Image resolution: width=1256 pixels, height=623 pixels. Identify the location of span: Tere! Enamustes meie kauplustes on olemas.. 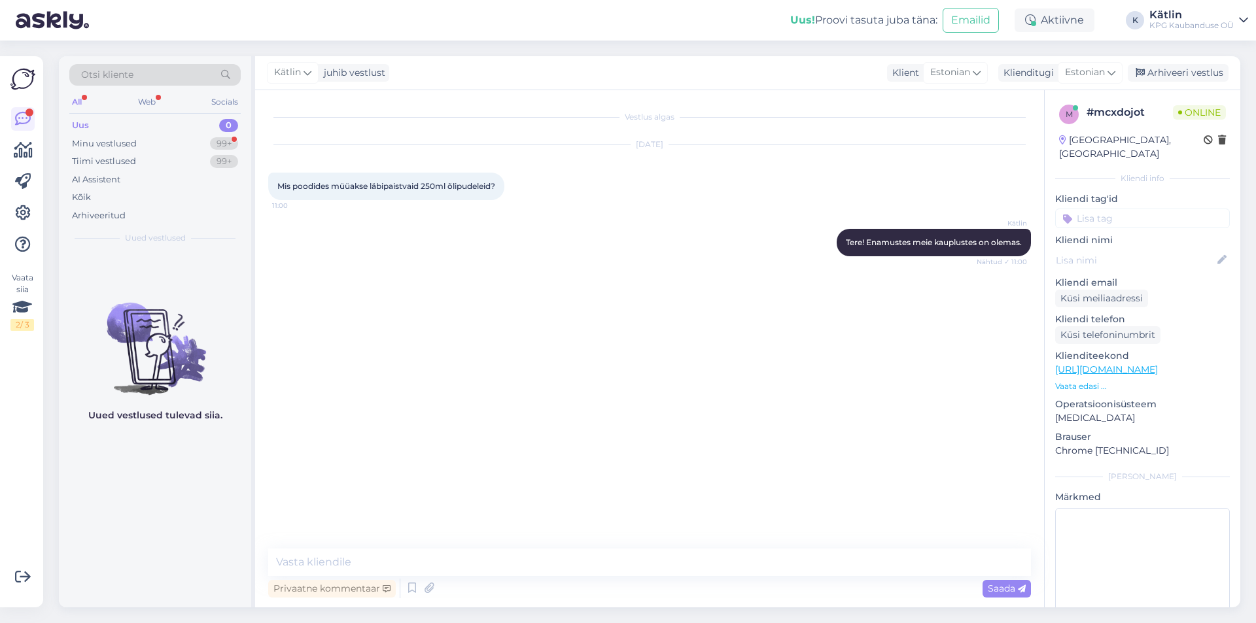
(933, 242).